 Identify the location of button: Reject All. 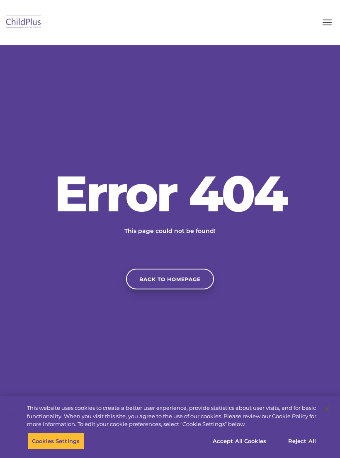
(302, 441).